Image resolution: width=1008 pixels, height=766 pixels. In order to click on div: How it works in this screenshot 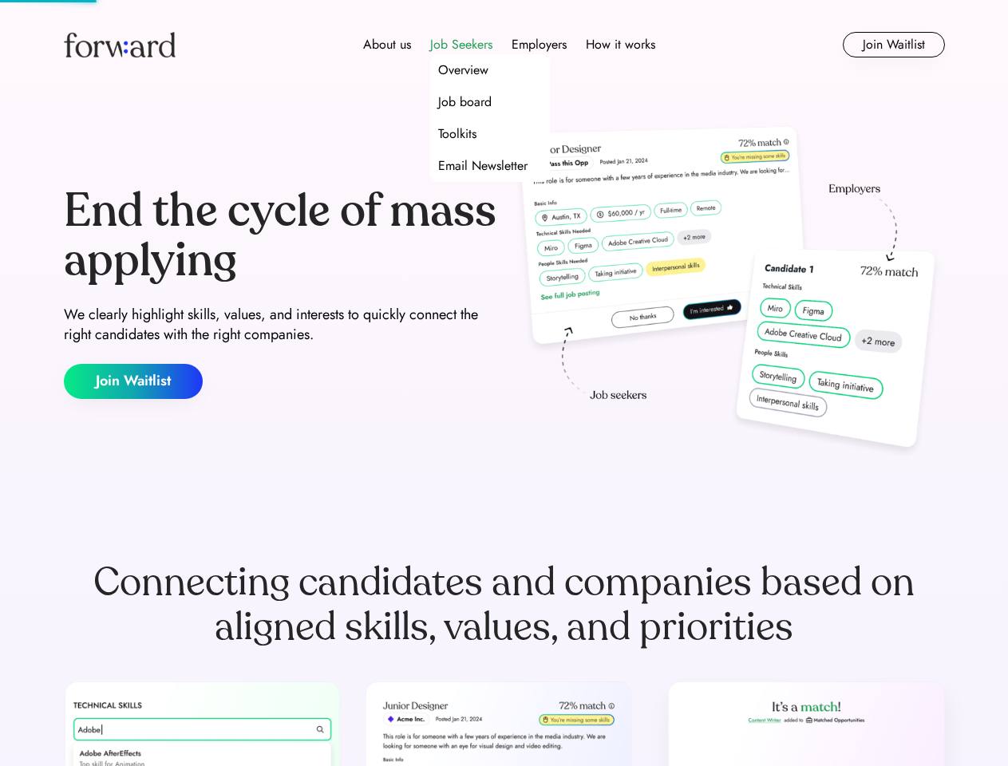, I will do `click(620, 45)`.